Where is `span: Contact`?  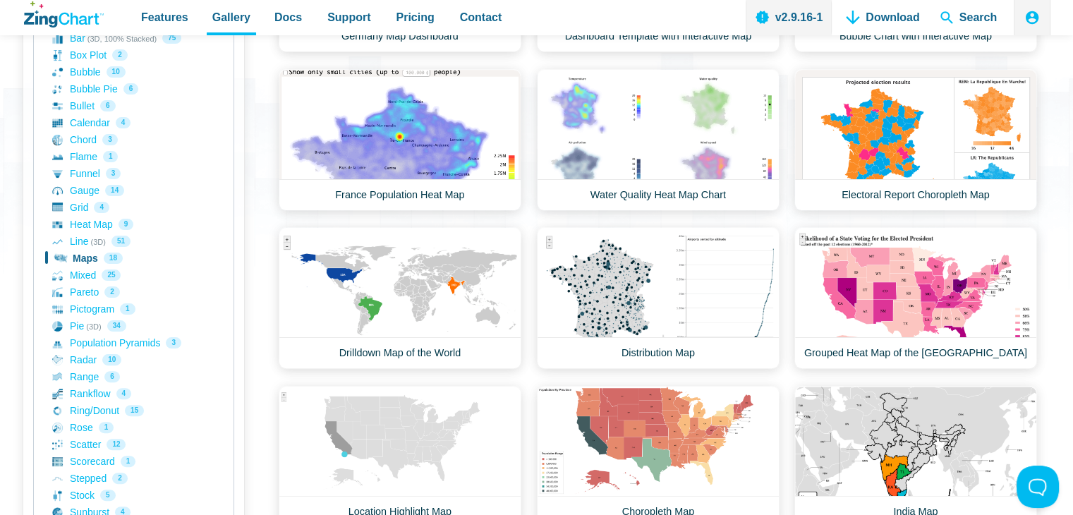
span: Contact is located at coordinates (481, 17).